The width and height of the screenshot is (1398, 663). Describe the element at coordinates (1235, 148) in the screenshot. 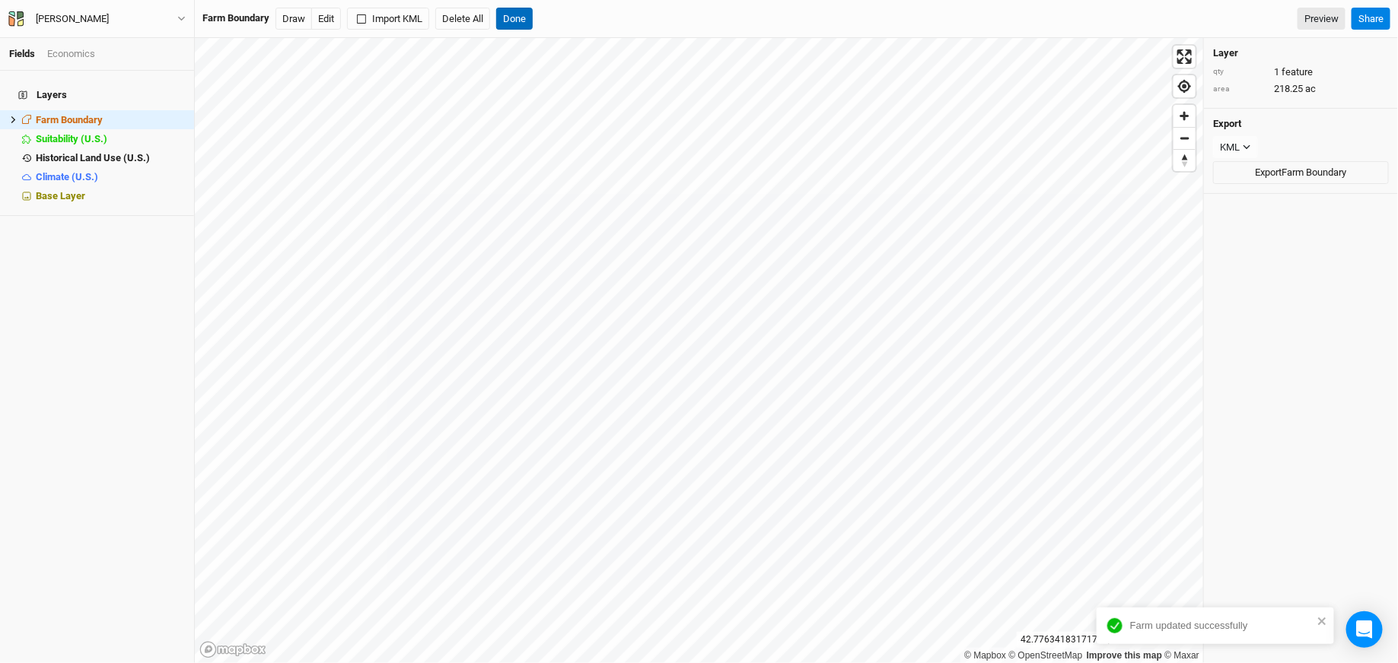

I see `button: KML` at that location.